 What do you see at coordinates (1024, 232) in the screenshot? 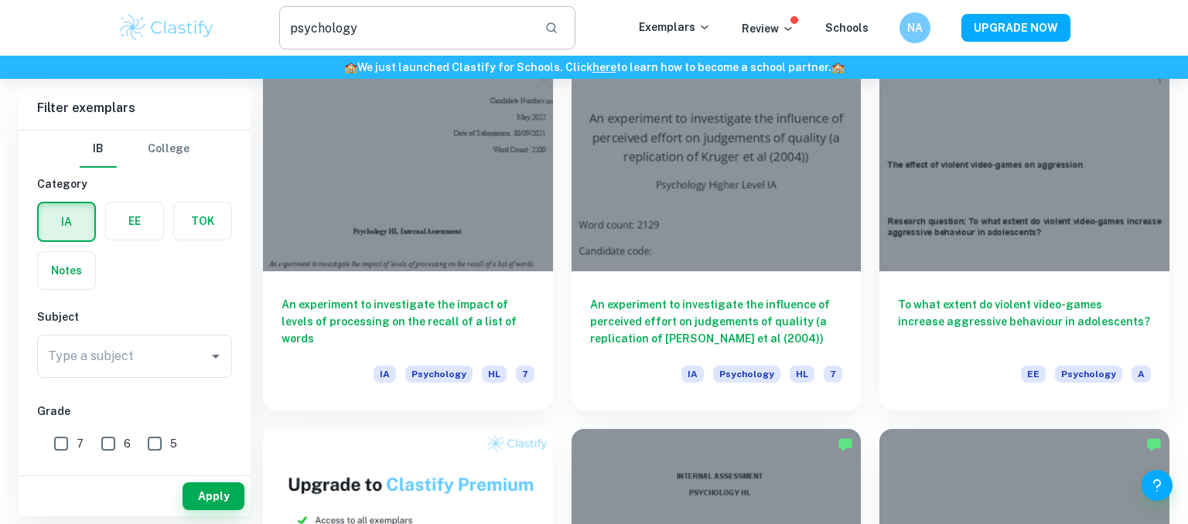
I see `a: To what extent do violent video-games increase aggressive behaviour in adolescents?EEPsychologyA` at bounding box center [1024, 232].